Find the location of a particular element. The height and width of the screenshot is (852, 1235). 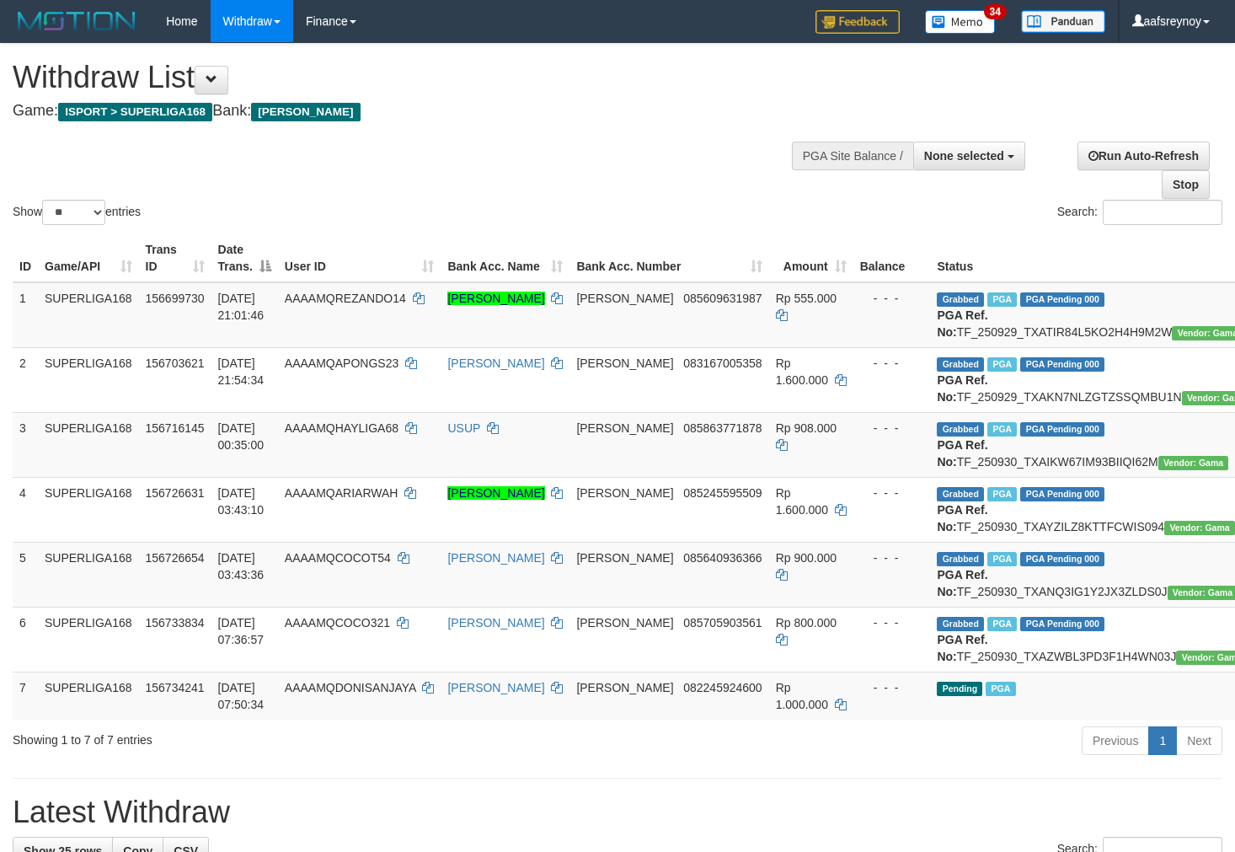

select: Showentries is located at coordinates (73, 212).